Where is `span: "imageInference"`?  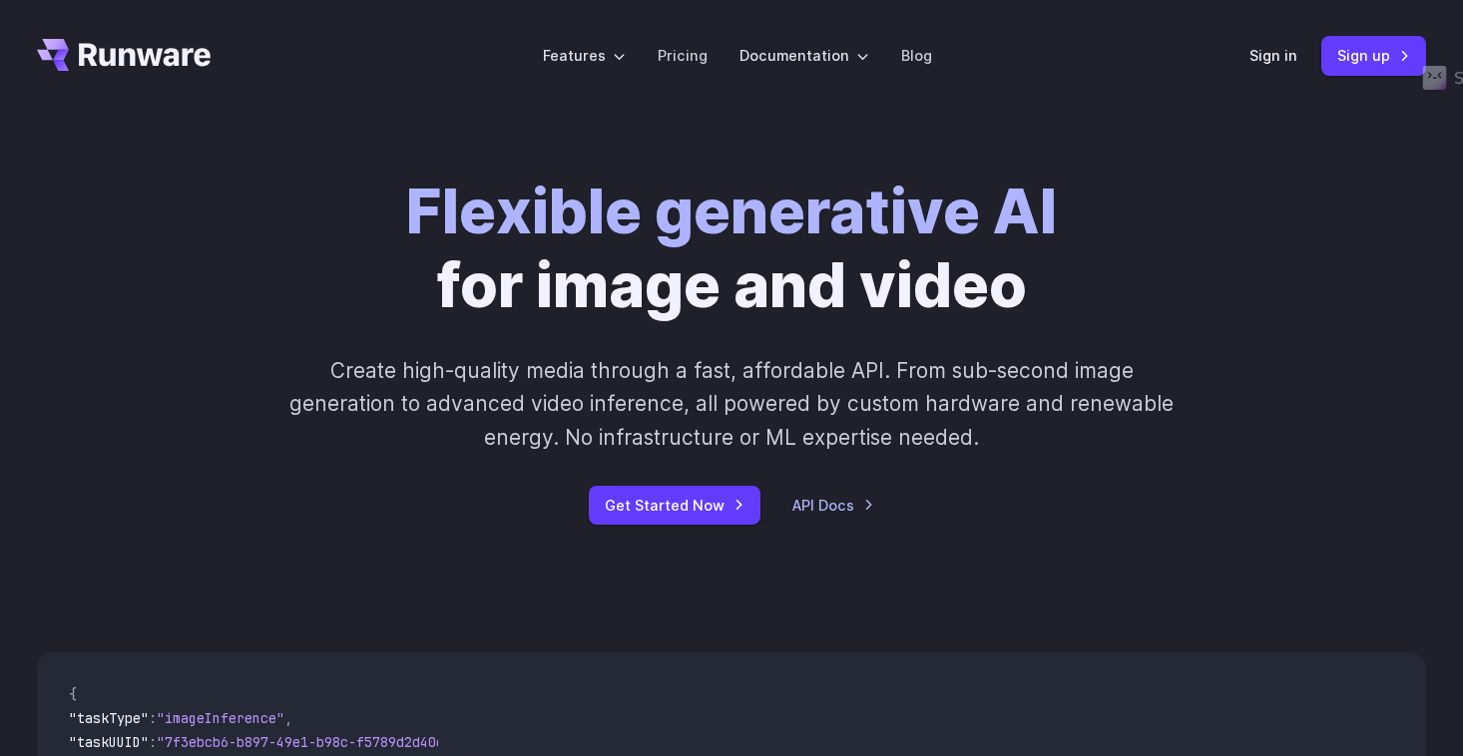
span: "imageInference" is located at coordinates (221, 718).